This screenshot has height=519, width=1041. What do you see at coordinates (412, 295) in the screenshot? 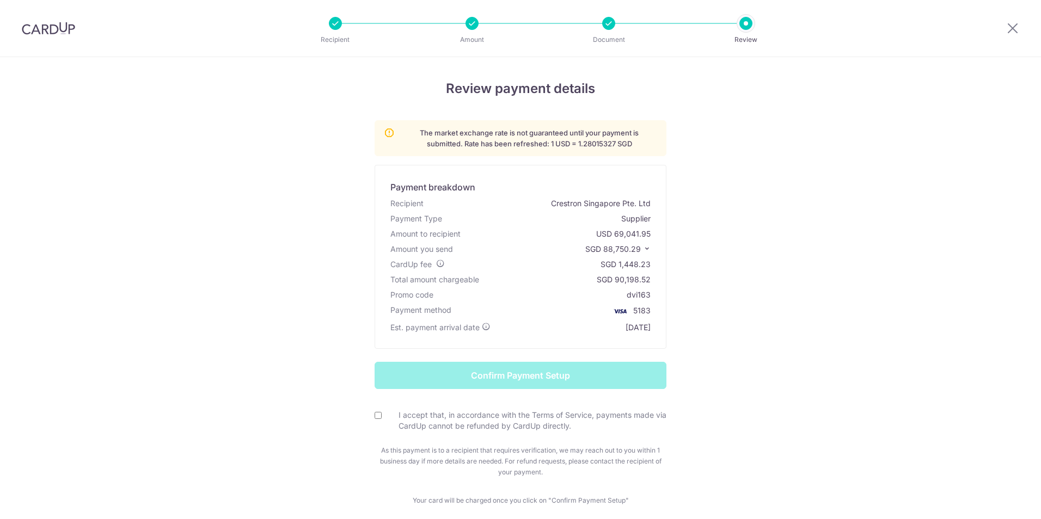
I see `div: Promo code` at bounding box center [412, 295].